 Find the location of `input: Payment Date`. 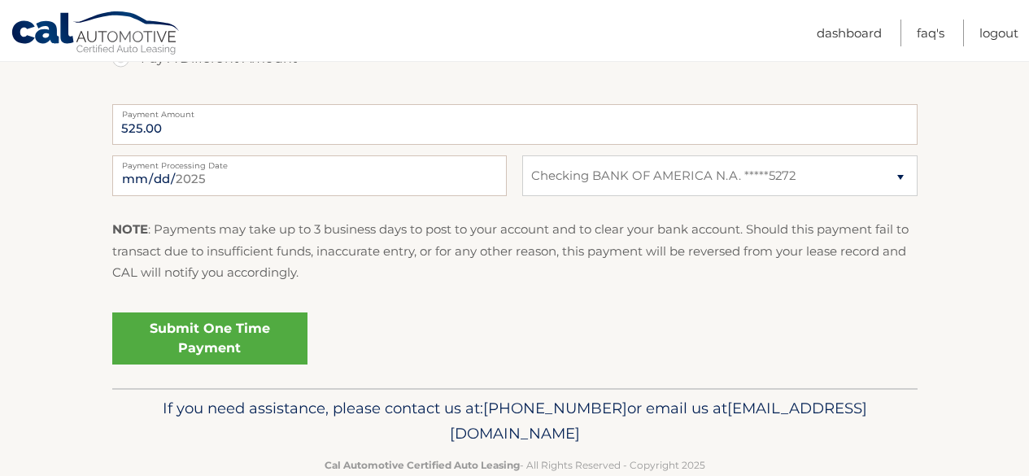

input: Payment Date is located at coordinates (309, 176).